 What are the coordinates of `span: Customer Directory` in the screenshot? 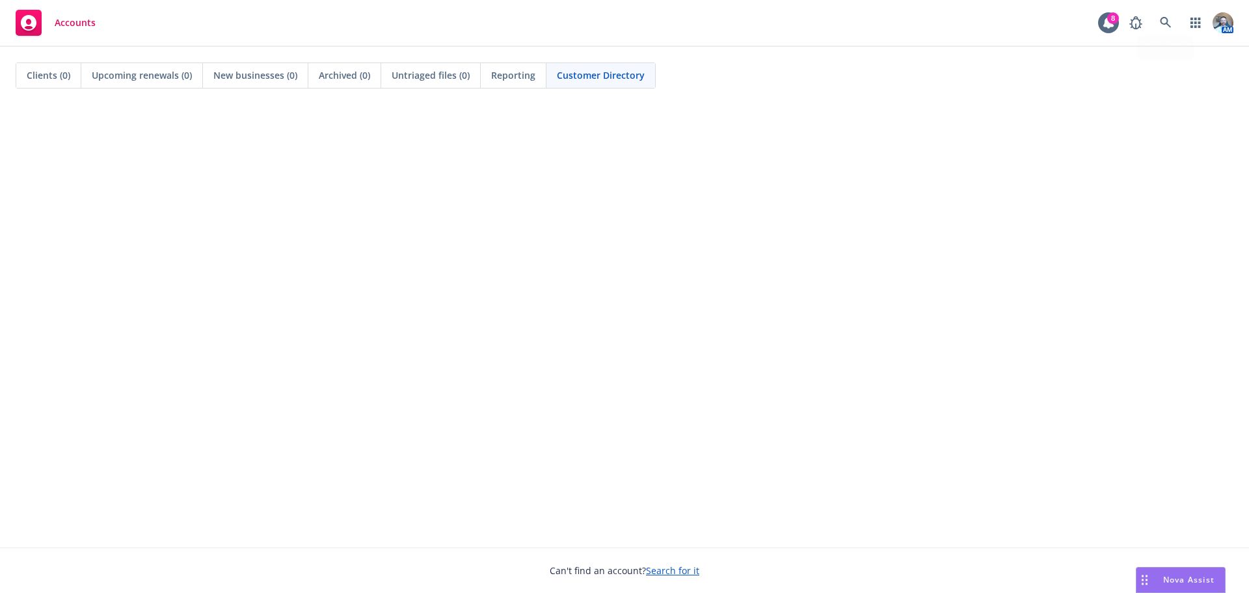 It's located at (601, 75).